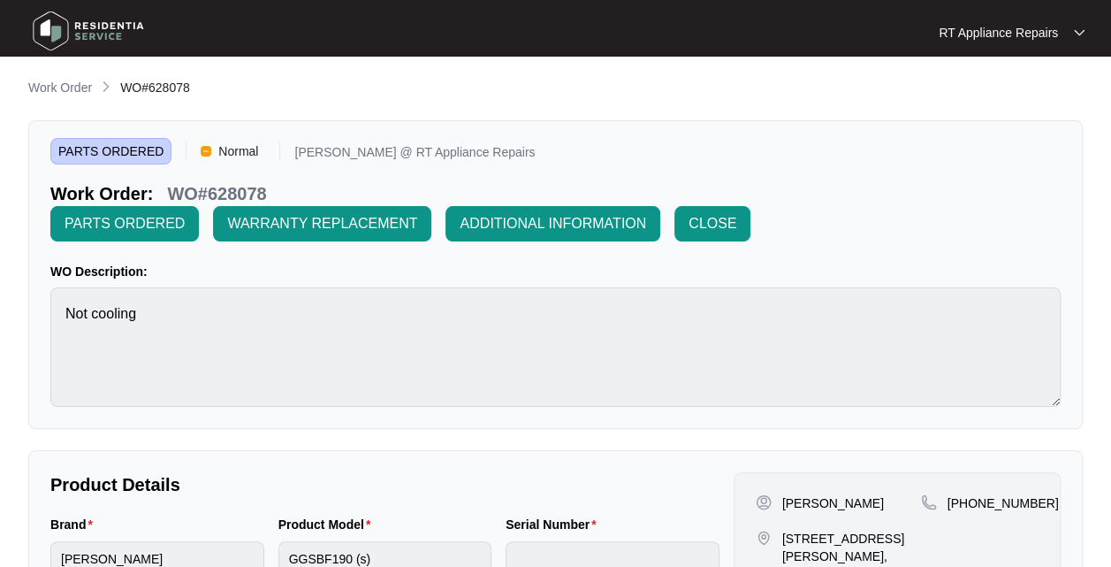 The image size is (1111, 567). I want to click on label: Brand, so click(75, 524).